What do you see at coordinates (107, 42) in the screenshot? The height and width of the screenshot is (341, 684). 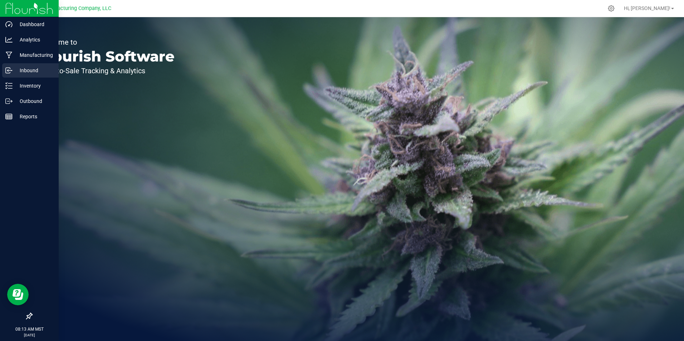 I see `p: Welcome to` at bounding box center [107, 42].